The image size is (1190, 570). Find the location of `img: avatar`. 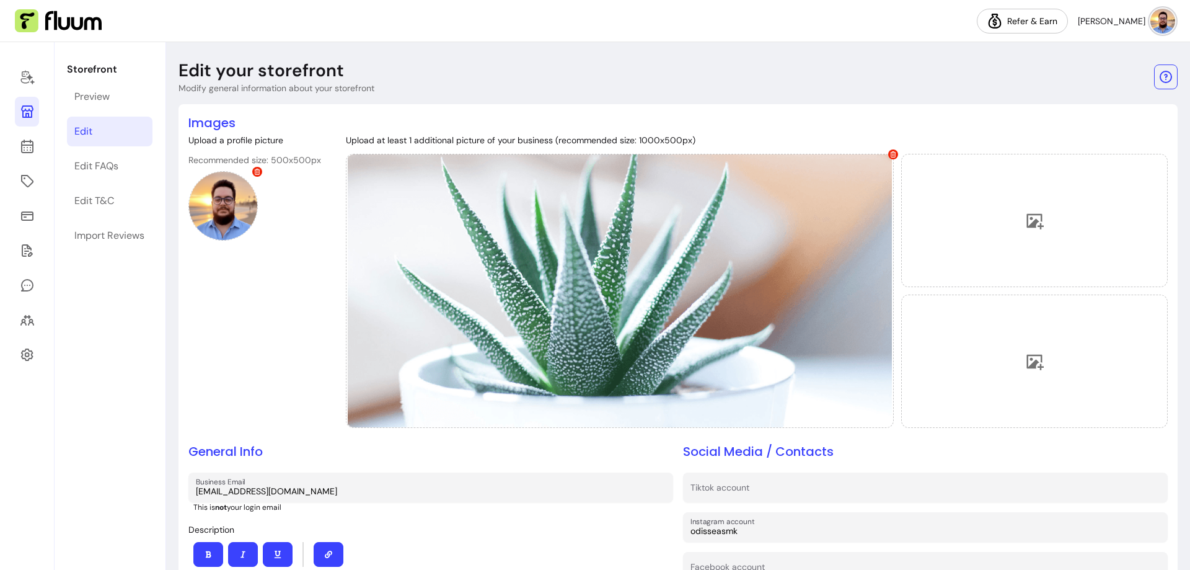

img: avatar is located at coordinates (1163, 21).